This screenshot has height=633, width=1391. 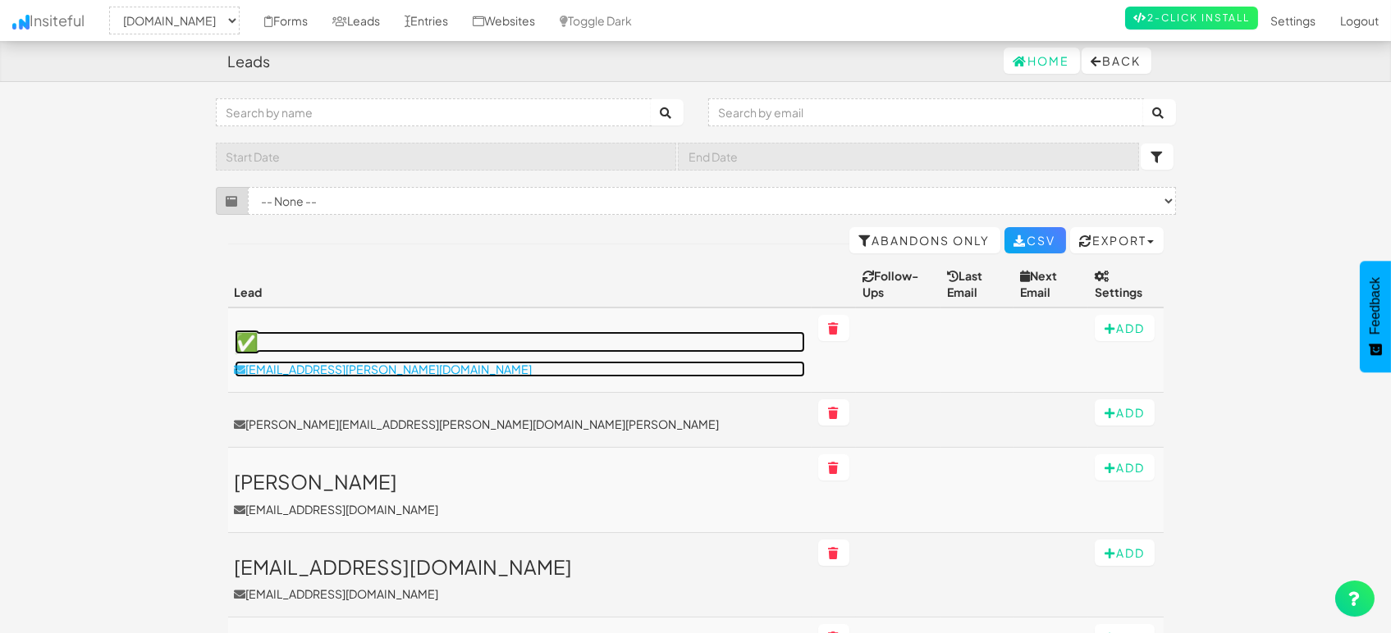 I want to click on th: Lead, so click(x=520, y=284).